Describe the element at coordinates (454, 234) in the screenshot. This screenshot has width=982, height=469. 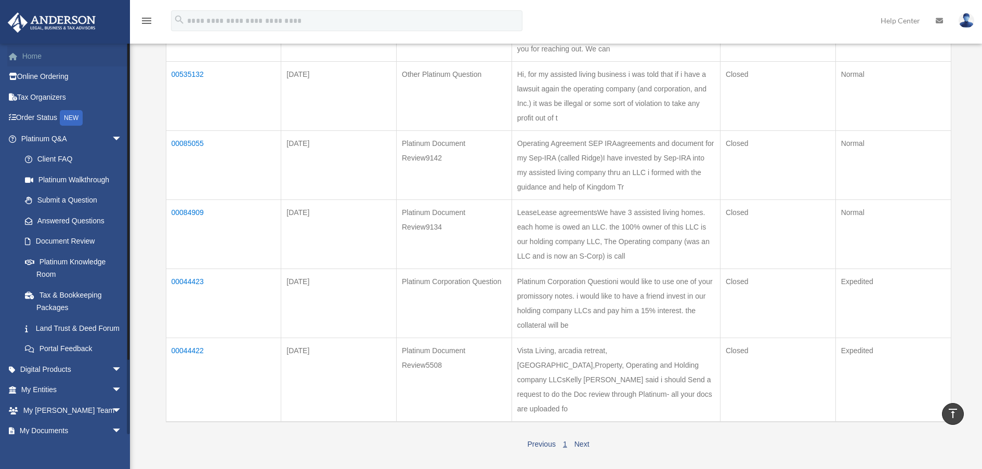
I see `td: Platinum Document Review9134` at that location.